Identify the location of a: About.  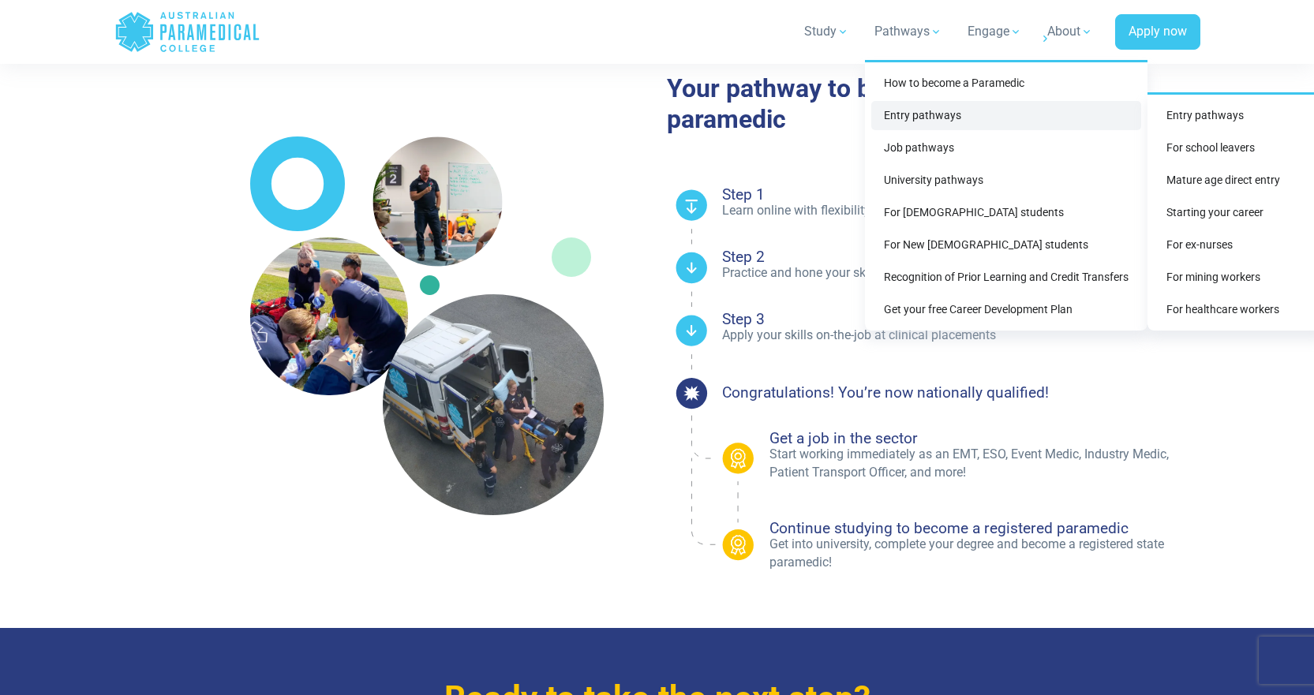
(1070, 32).